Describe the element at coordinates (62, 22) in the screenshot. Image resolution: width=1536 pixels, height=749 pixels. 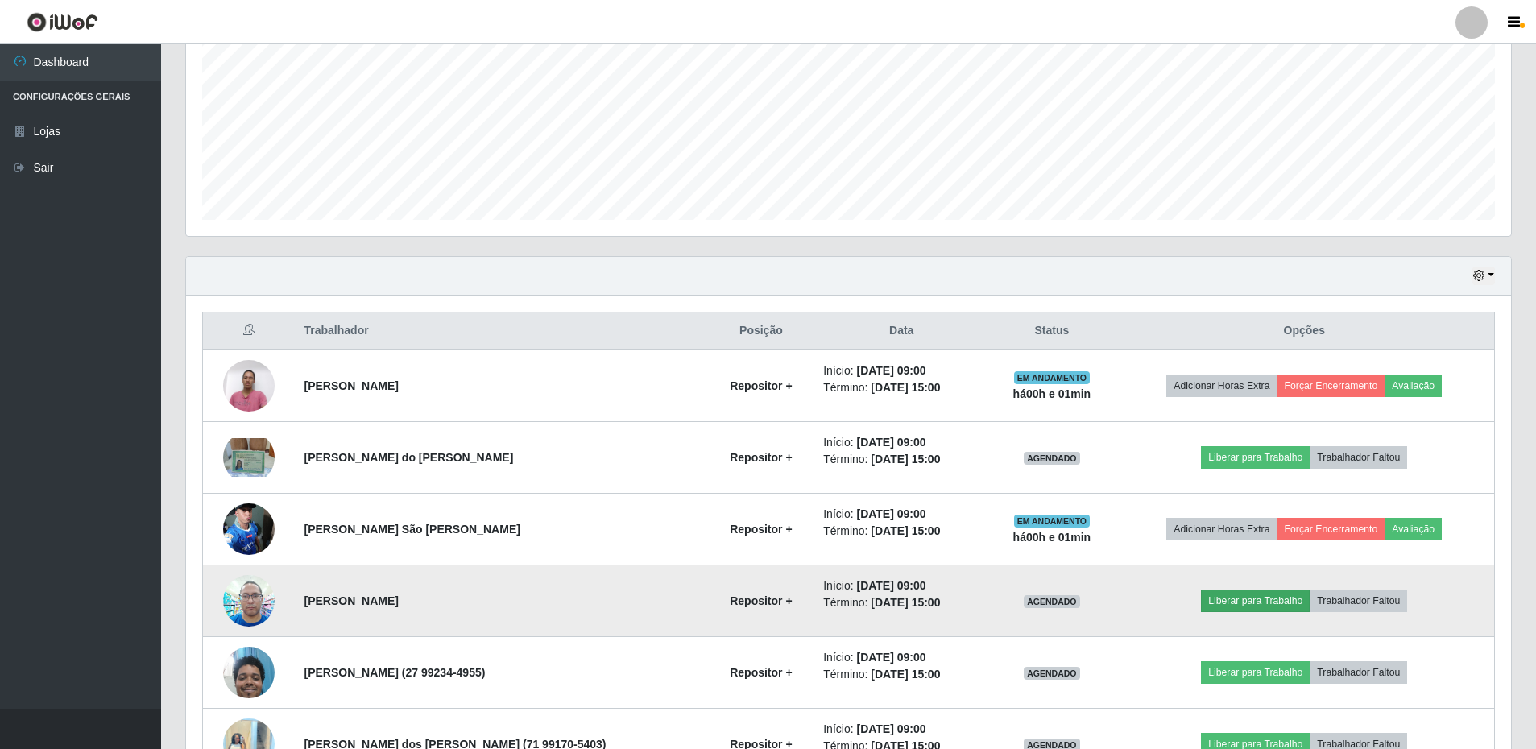
I see `img: CoreUI Logo` at that location.